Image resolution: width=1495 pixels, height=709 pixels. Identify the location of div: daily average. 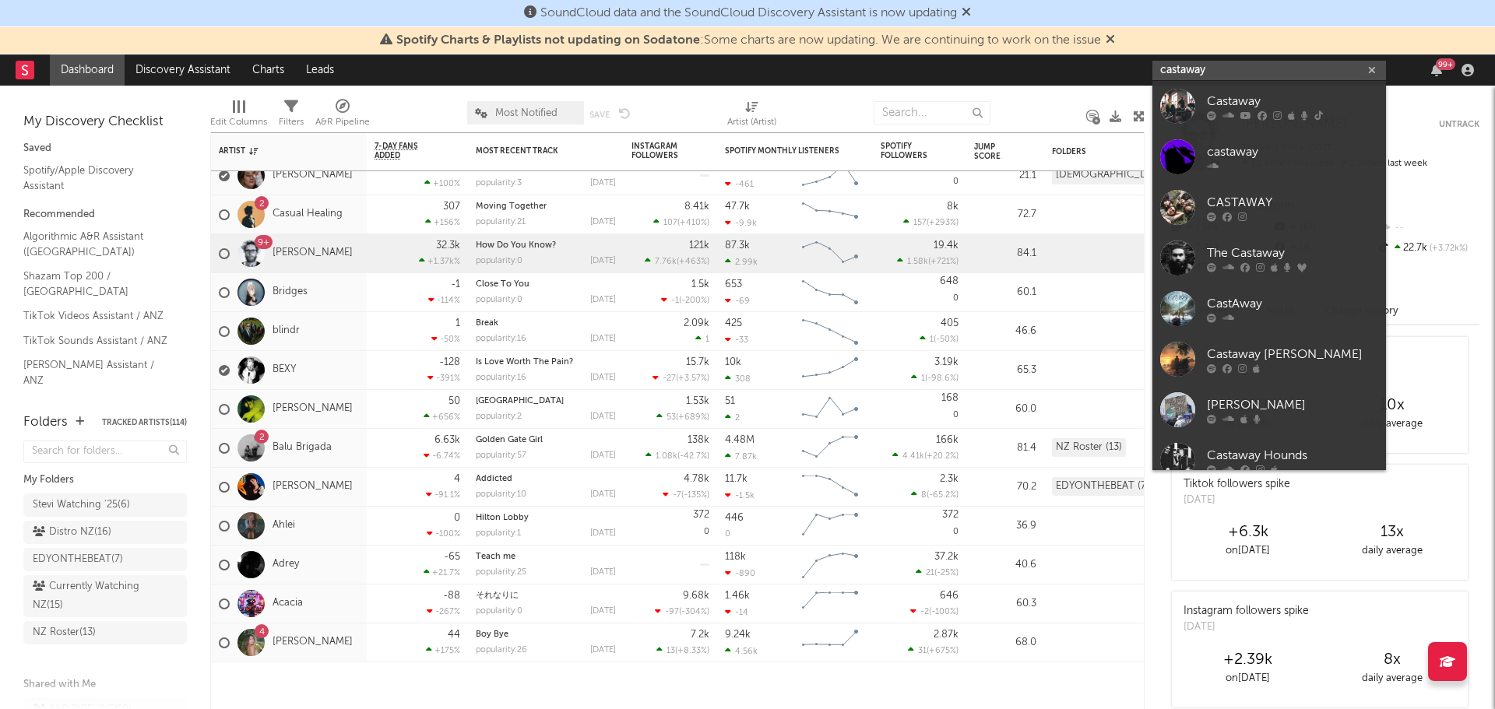
(1391, 551).